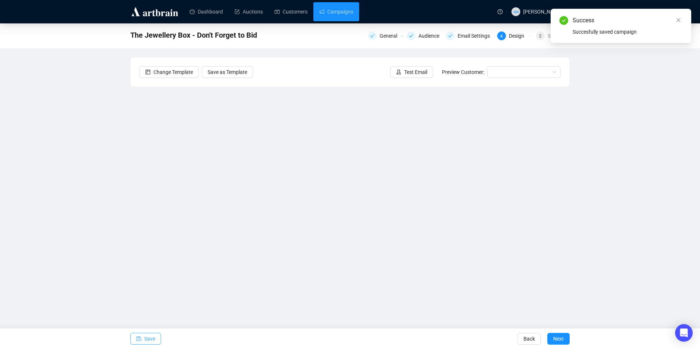  I want to click on button: Save as Template, so click(227, 72).